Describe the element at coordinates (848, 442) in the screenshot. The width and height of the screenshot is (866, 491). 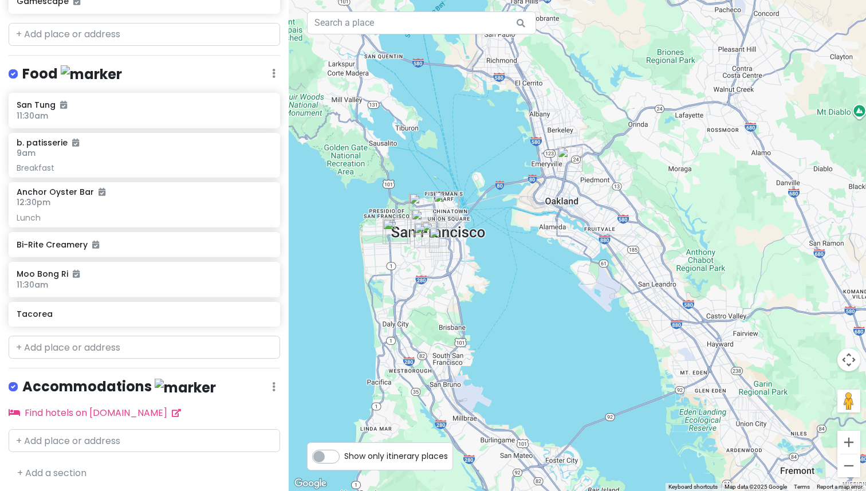
I see `button: Zoom in` at that location.